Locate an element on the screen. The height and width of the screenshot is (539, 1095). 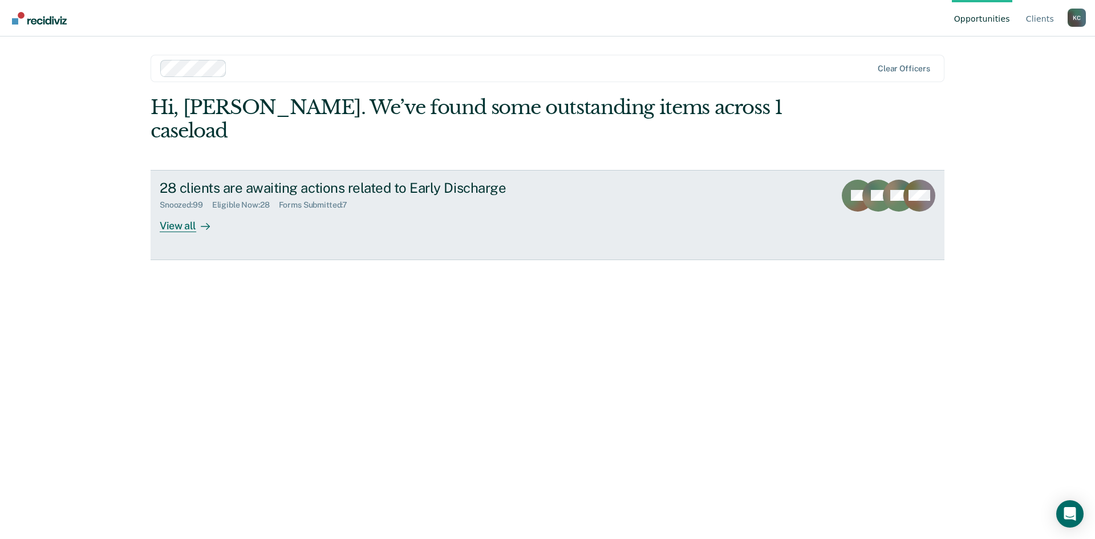
img: Recidiviz is located at coordinates (39, 18).